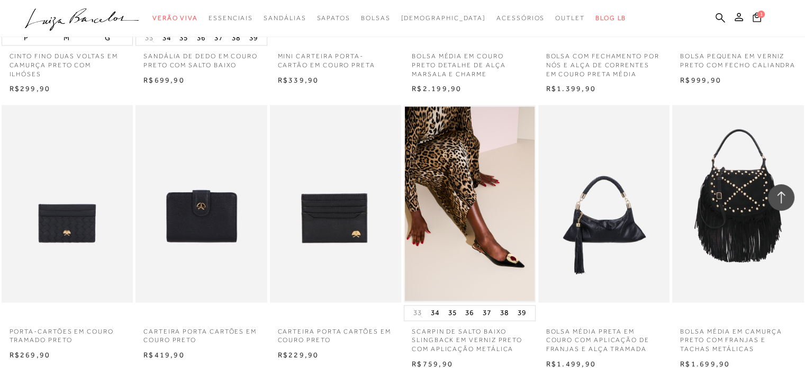 The image size is (805, 368). Describe the element at coordinates (335, 58) in the screenshot. I see `a: MINI CARTEIRA PORTA-CARTÃO EM COURO PRETA` at that location.